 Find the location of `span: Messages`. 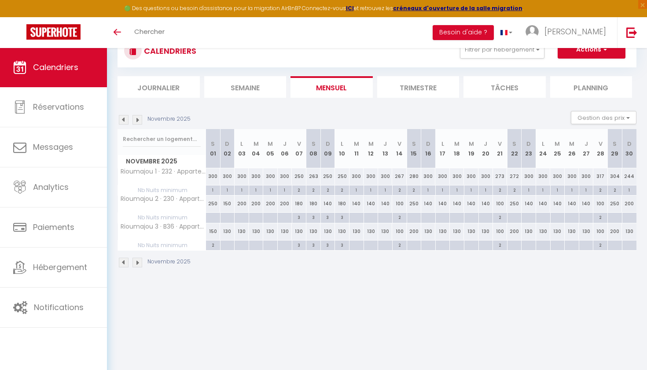

span: Messages is located at coordinates (53, 147).